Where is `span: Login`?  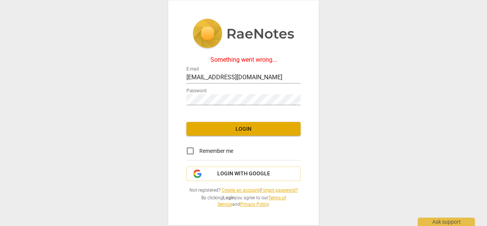 span: Login is located at coordinates (244, 129).